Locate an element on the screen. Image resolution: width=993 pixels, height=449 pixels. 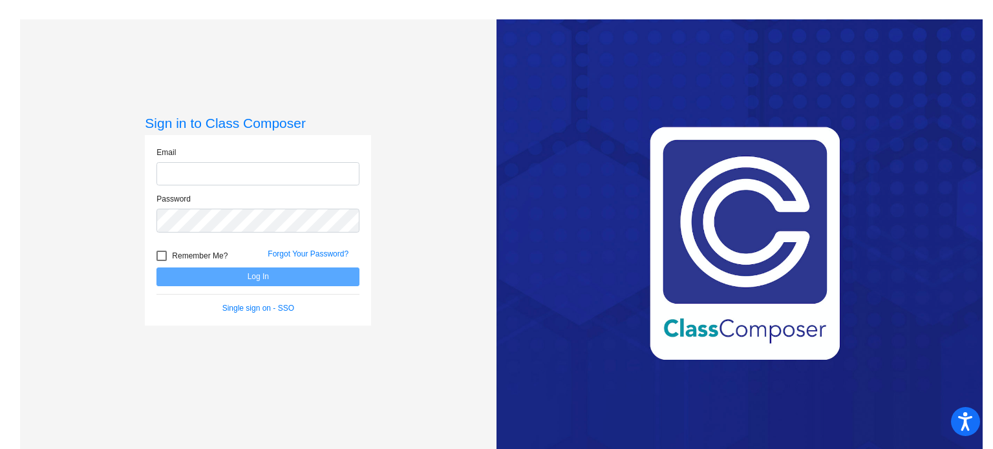
a: Forgot Your Password? is located at coordinates (308, 254).